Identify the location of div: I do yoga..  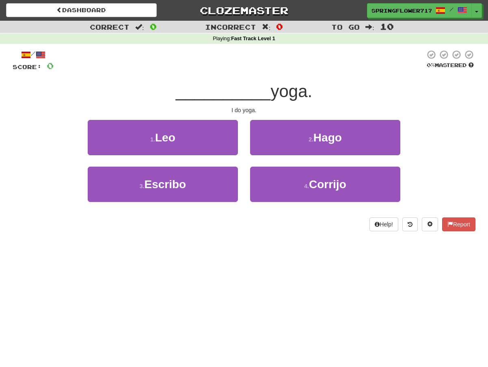
(244, 110).